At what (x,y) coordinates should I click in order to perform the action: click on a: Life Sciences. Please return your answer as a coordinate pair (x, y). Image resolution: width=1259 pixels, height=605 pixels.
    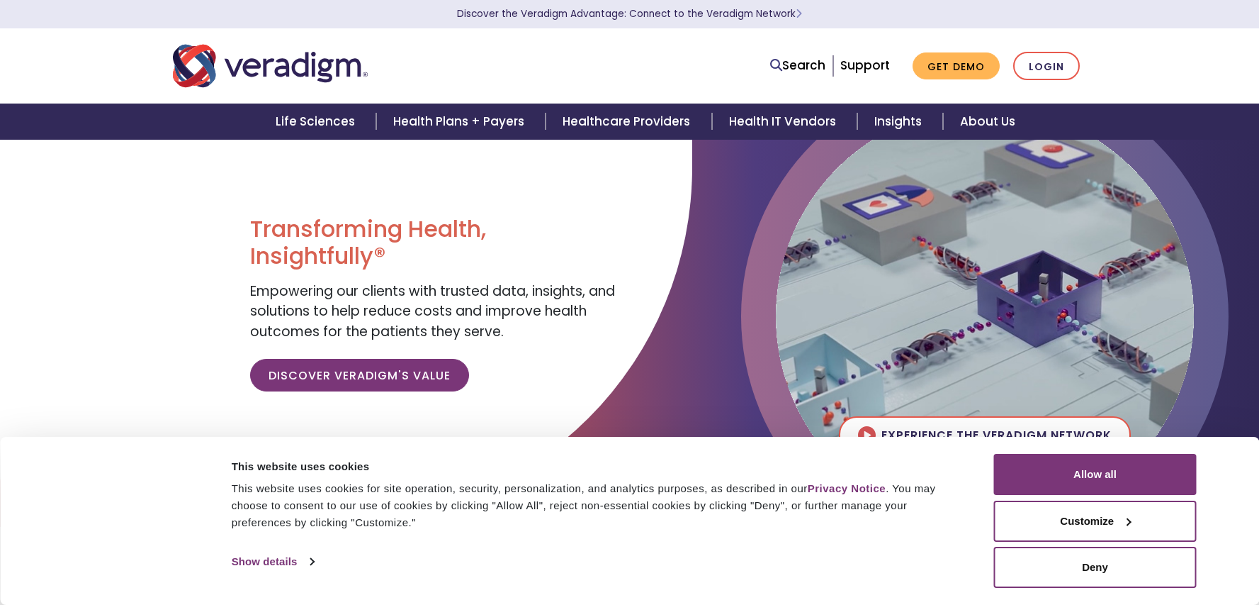
    Looking at the image, I should click on (317, 121).